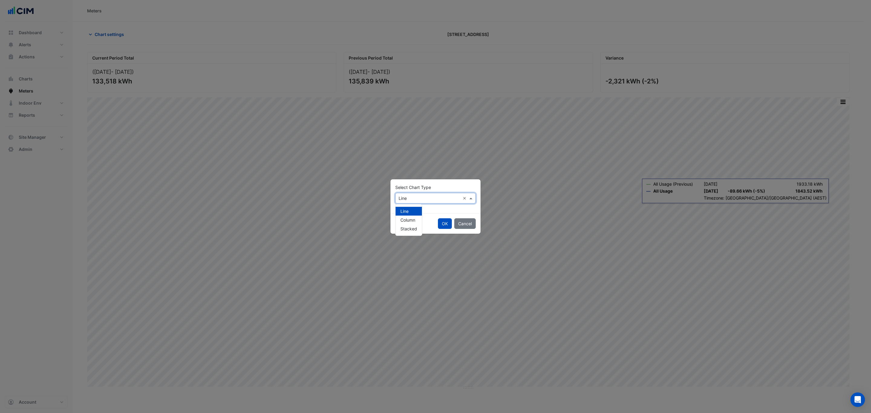 Image resolution: width=871 pixels, height=413 pixels. I want to click on button: Cancel, so click(465, 223).